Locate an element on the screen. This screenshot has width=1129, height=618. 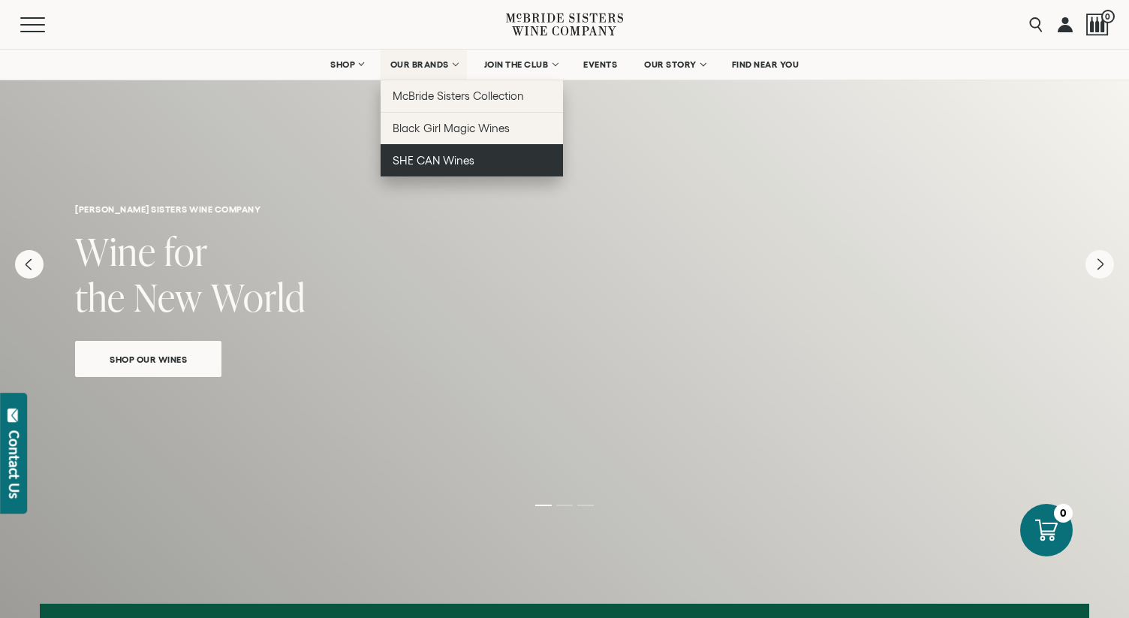
div: 0 is located at coordinates (1063, 513).